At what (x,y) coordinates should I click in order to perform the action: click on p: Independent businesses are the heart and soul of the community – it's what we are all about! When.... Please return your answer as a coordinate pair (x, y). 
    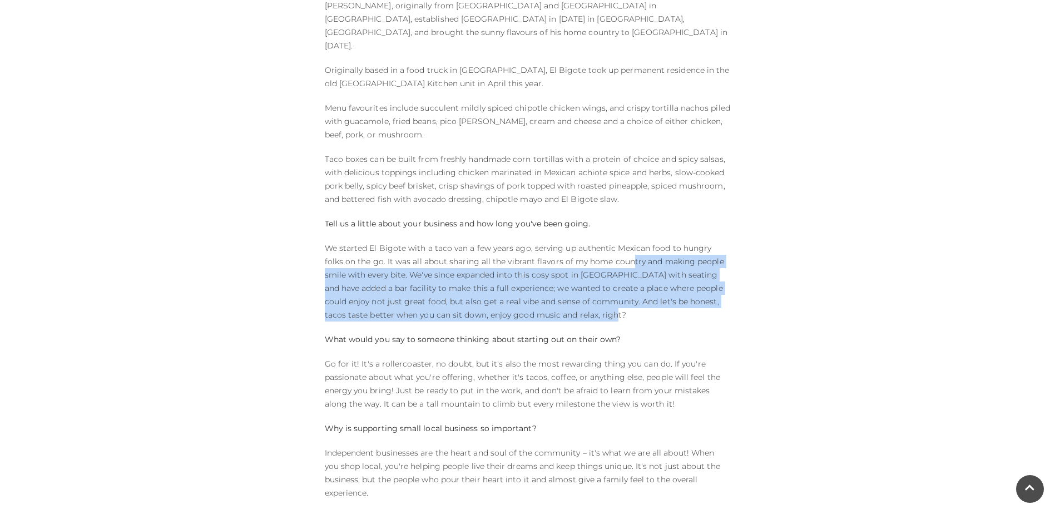
    Looking at the image, I should click on (528, 473).